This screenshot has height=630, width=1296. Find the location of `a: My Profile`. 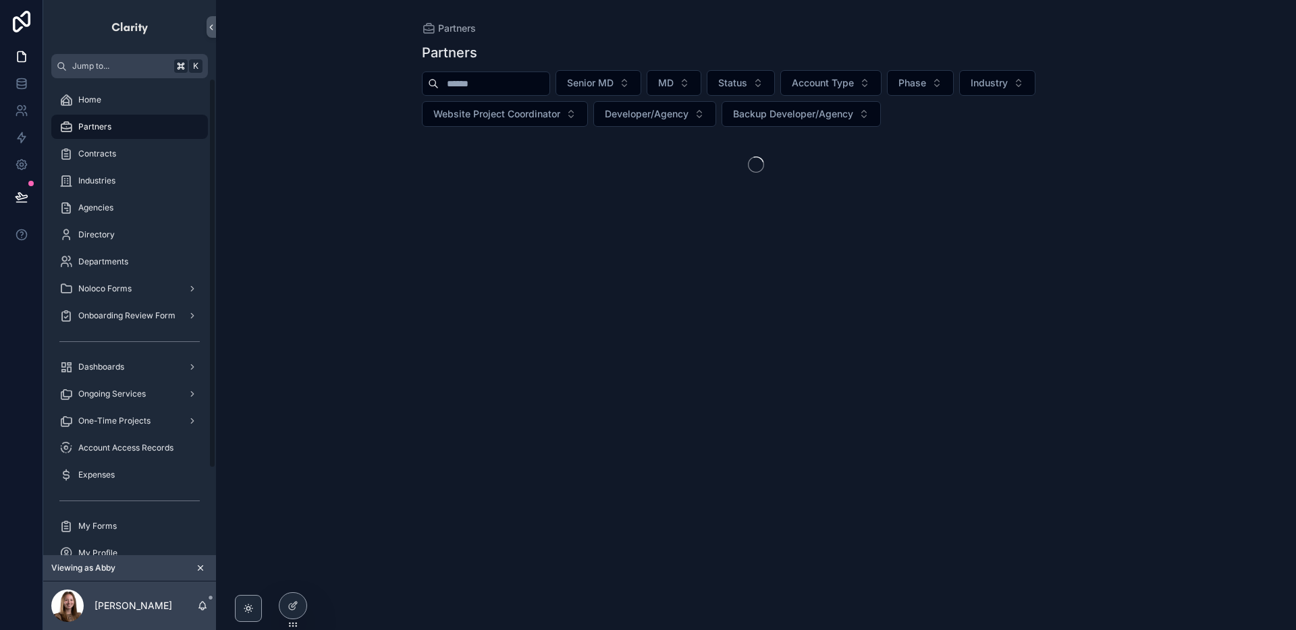

a: My Profile is located at coordinates (130, 554).